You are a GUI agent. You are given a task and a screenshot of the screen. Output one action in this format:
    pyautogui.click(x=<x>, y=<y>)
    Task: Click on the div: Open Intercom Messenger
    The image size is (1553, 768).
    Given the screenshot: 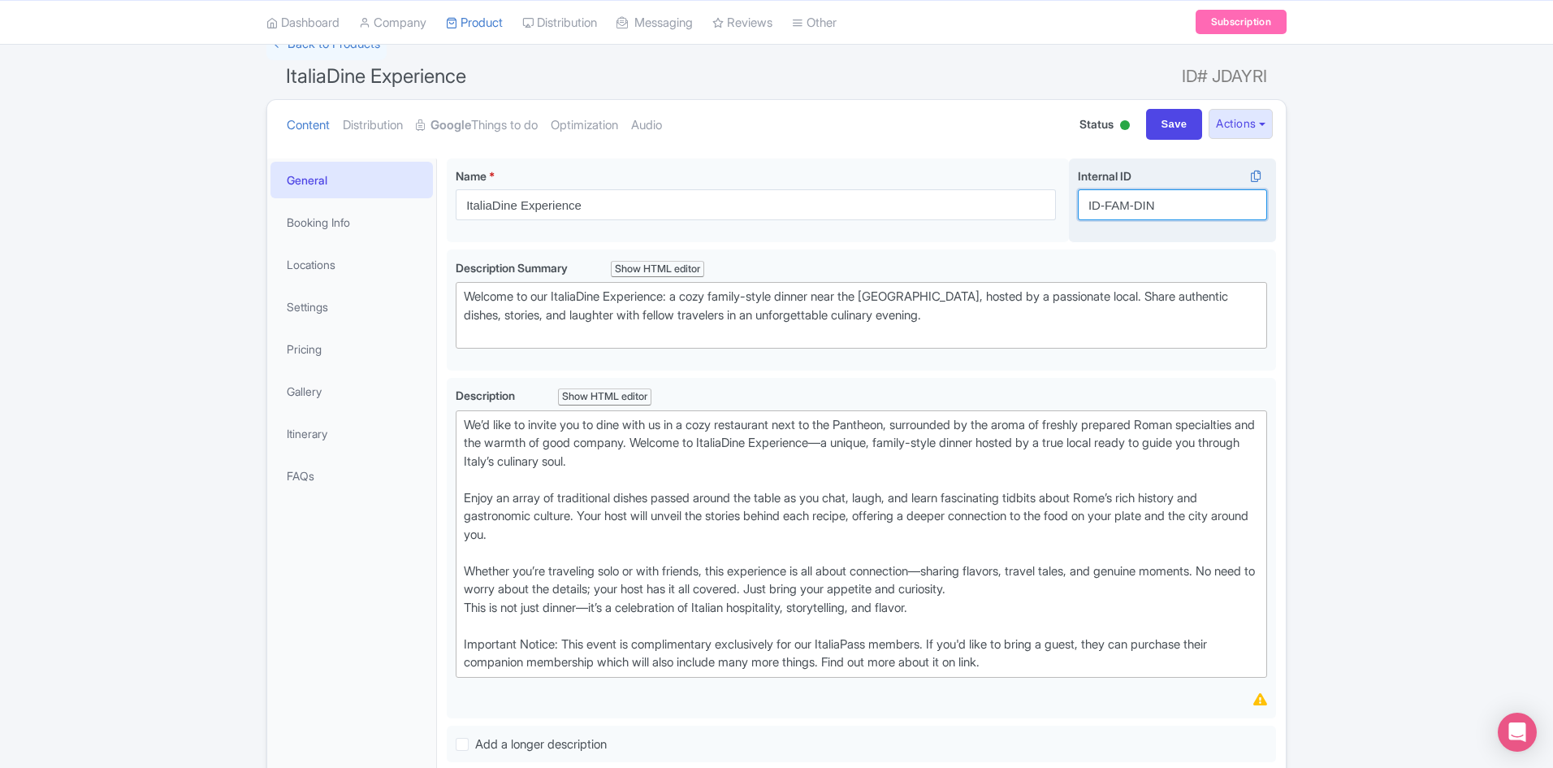 What is the action you would take?
    pyautogui.click(x=1517, y=732)
    